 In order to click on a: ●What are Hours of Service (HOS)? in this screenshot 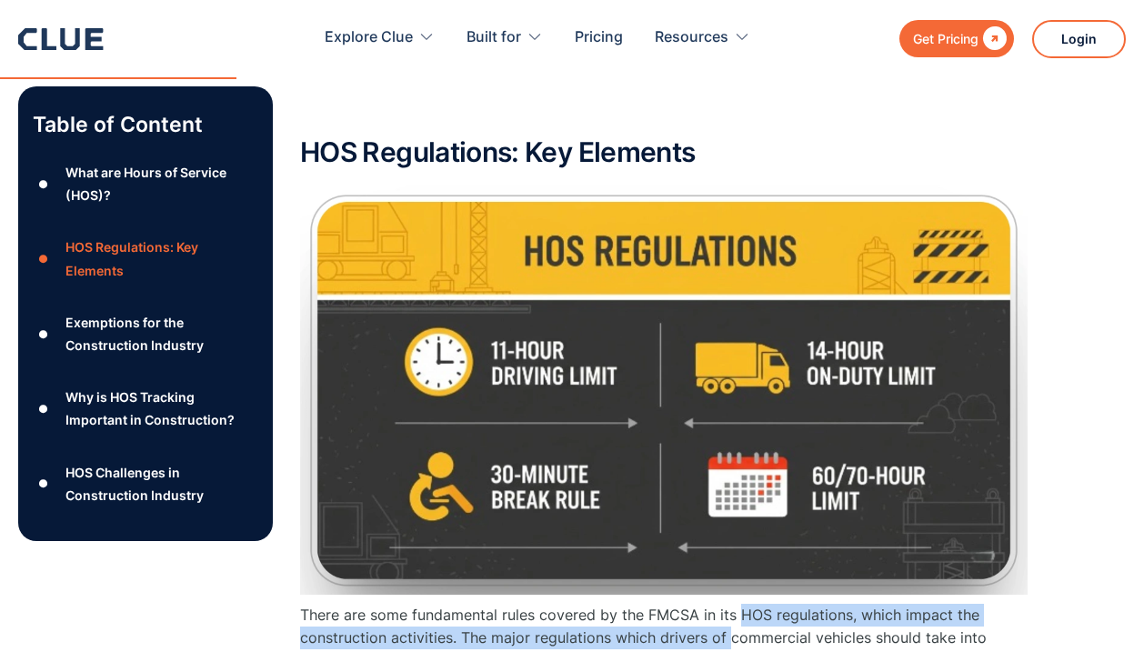, I will do `click(146, 184)`.